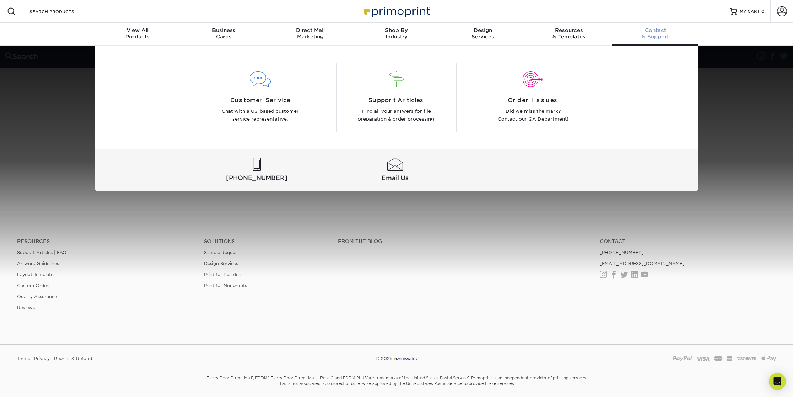 Image resolution: width=793 pixels, height=397 pixels. What do you see at coordinates (26, 307) in the screenshot?
I see `a: Reviews` at bounding box center [26, 307].